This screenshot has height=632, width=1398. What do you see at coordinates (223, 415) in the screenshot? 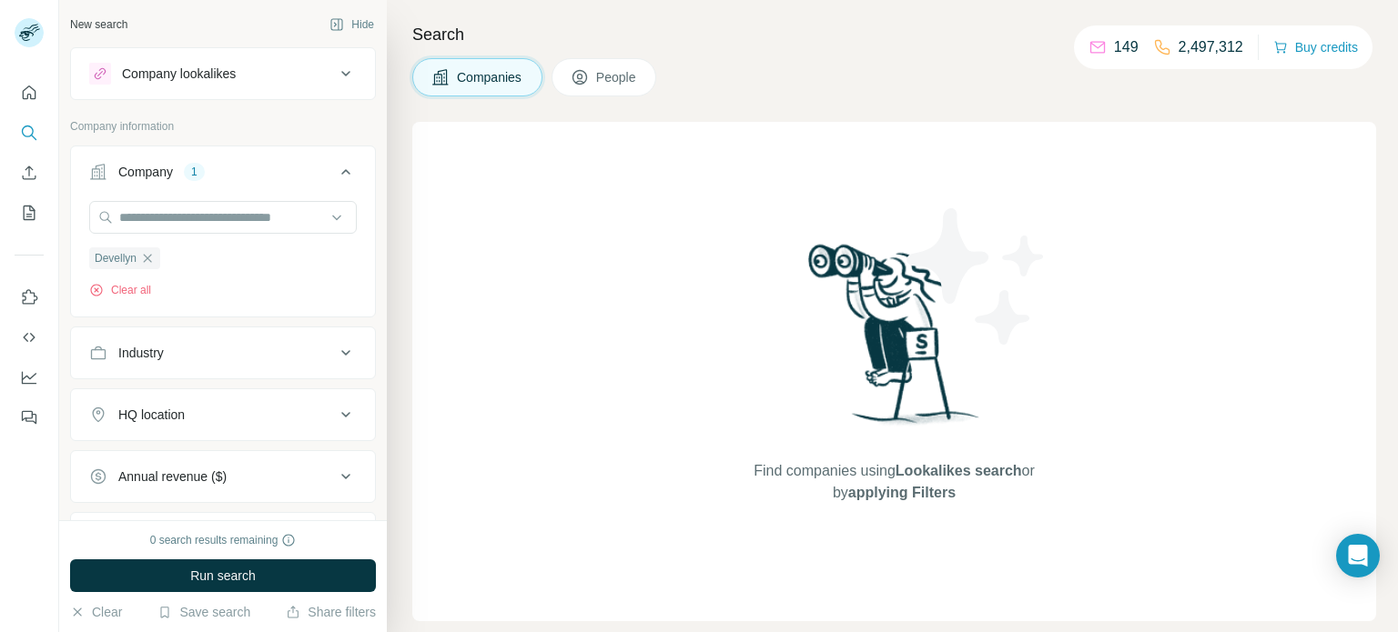
I see `button: HQ location` at bounding box center [223, 415].